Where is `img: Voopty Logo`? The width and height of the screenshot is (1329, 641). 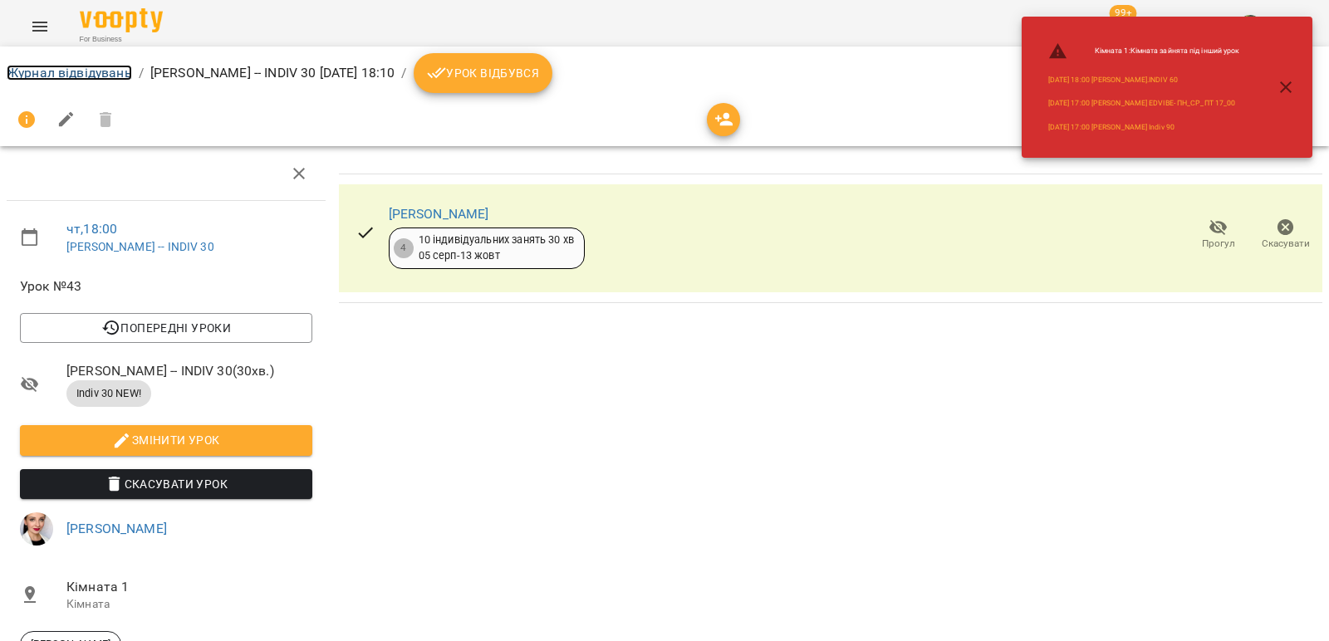 img: Voopty Logo is located at coordinates (121, 20).